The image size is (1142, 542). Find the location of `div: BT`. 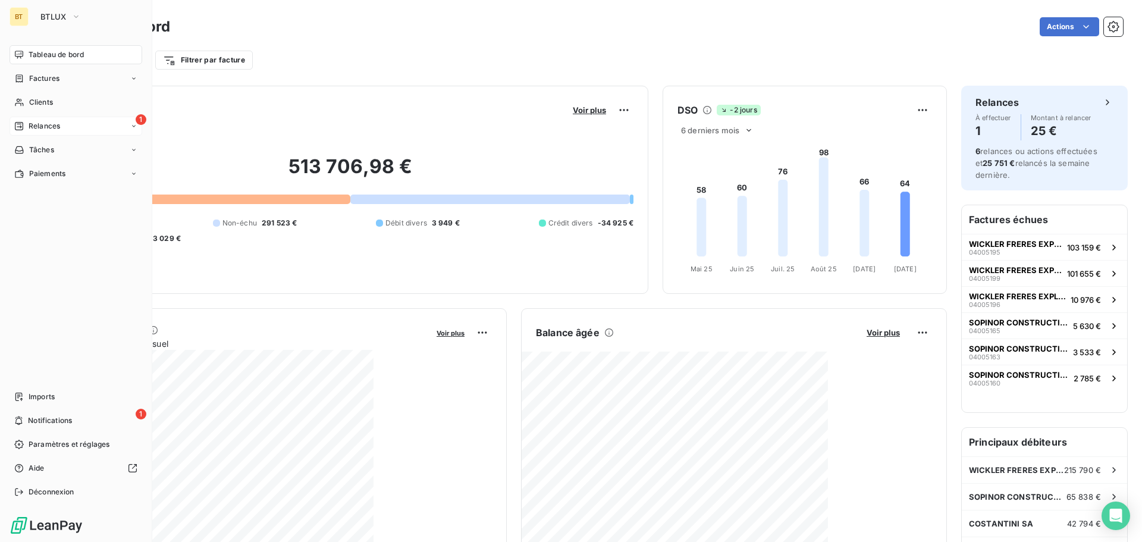

div: BT is located at coordinates (19, 17).